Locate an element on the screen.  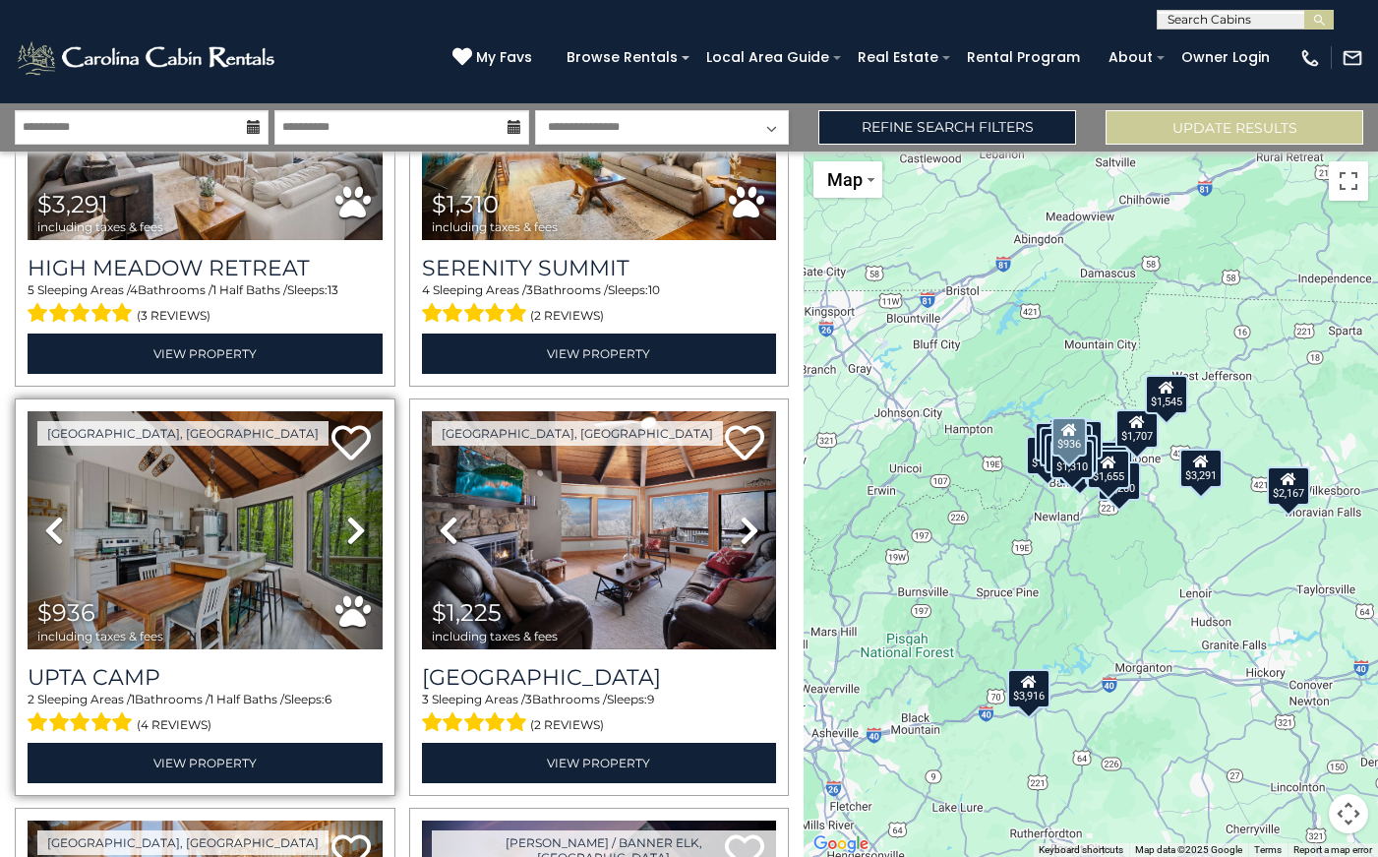
a: Terms is located at coordinates (1268, 849).